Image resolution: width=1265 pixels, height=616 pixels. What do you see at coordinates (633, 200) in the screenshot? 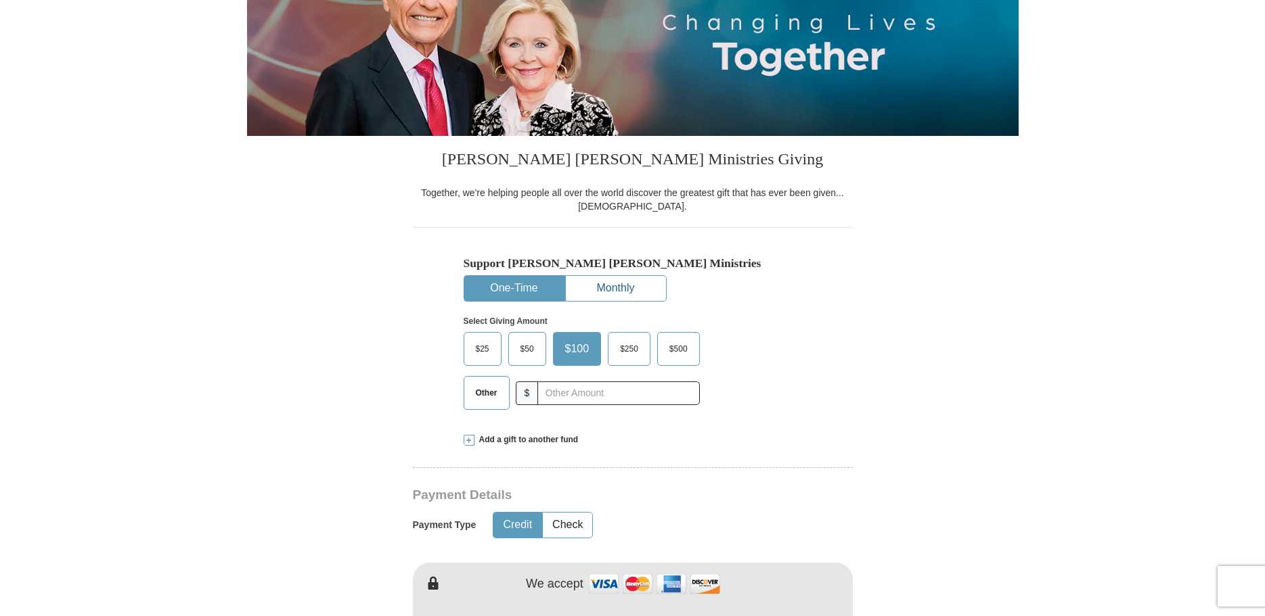
I see `div: Together, we're helping people all over the world discover the greatest gift that has ever been g...` at bounding box center [633, 200].